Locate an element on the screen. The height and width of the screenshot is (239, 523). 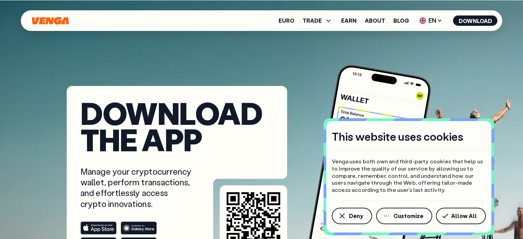
button: Deny is located at coordinates (352, 216).